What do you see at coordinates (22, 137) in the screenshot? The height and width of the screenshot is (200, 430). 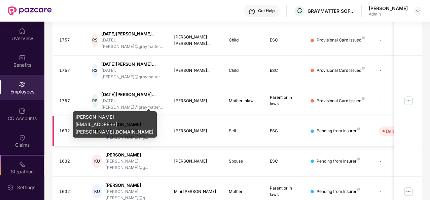 I see `img: svg+xml;base64,PHN2ZyBpZD0iQ2xhaW0iIHhtbG5zPSJodHRwOi8vd3d3LnczLm9yZy8yMDAwL3N2ZyIgd2lkdGg9IjIwIi...` at bounding box center [22, 137].